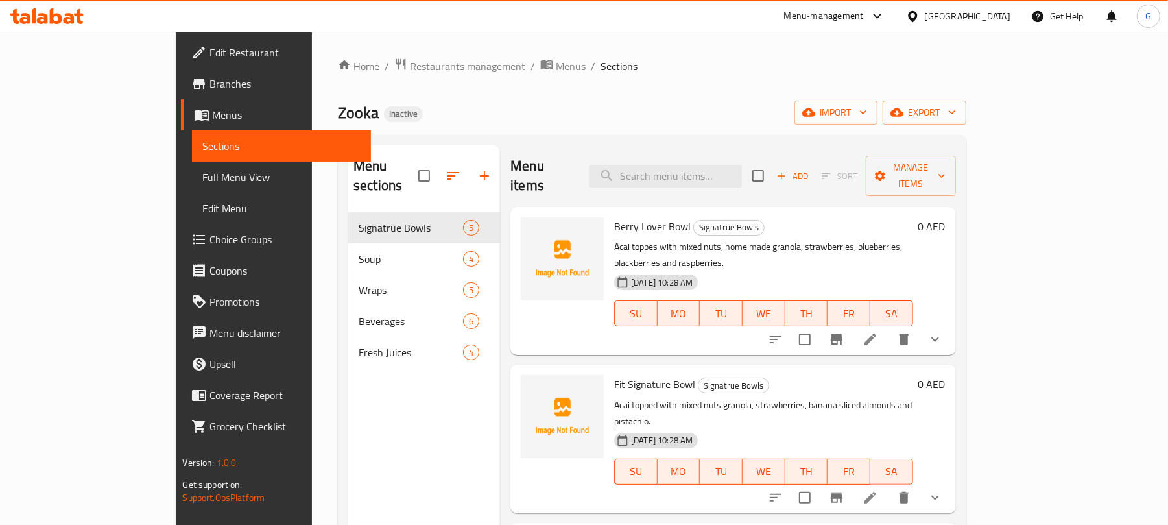 This screenshot has width=1168, height=525. Describe the element at coordinates (410, 352) in the screenshot. I see `span: Fresh Juices` at that location.